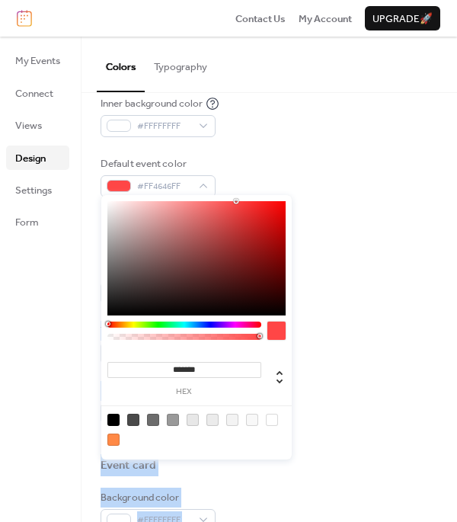 This screenshot has height=522, width=457. I want to click on a: Design, so click(37, 158).